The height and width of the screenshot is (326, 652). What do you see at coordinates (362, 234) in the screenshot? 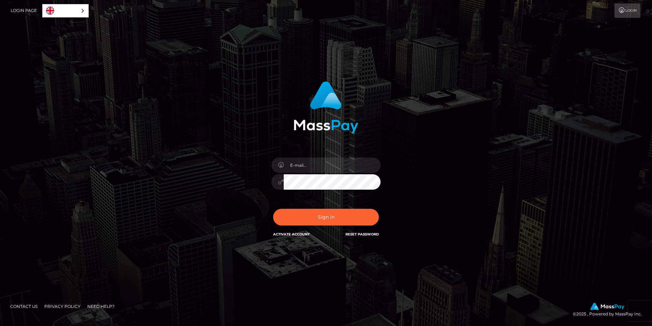
I see `a: Reset Password` at bounding box center [362, 234].